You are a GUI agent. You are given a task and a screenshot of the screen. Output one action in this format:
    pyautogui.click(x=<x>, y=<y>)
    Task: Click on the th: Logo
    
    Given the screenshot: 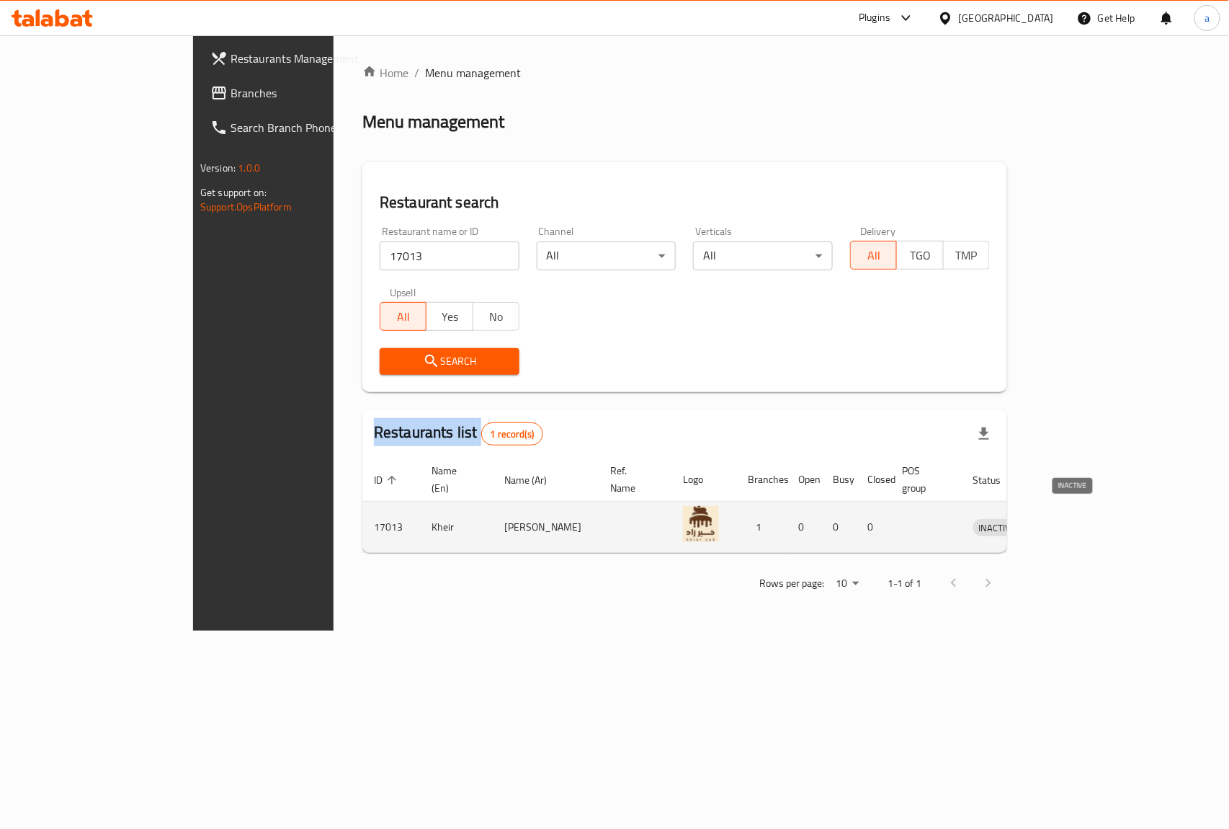 What is the action you would take?
    pyautogui.click(x=704, y=479)
    